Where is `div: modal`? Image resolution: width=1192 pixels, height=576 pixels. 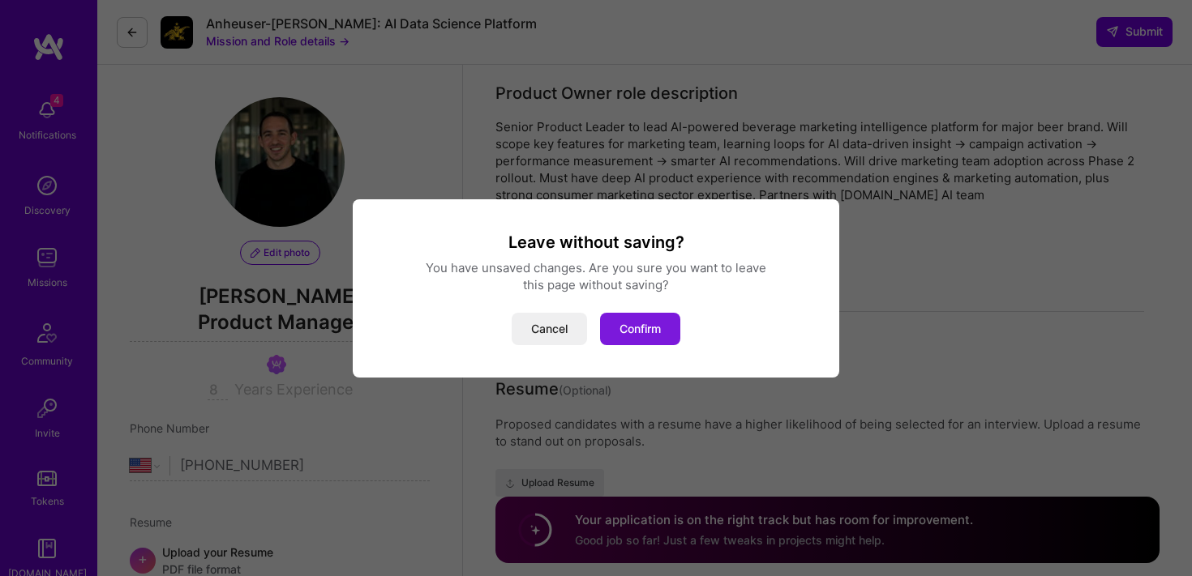
div: modal is located at coordinates (596, 289).